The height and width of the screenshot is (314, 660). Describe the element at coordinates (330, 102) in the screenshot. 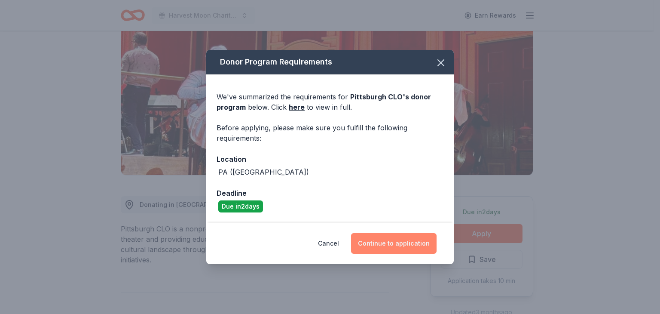

I see `div: We've summarized the requirements for below. Click to view in full.` at that location.